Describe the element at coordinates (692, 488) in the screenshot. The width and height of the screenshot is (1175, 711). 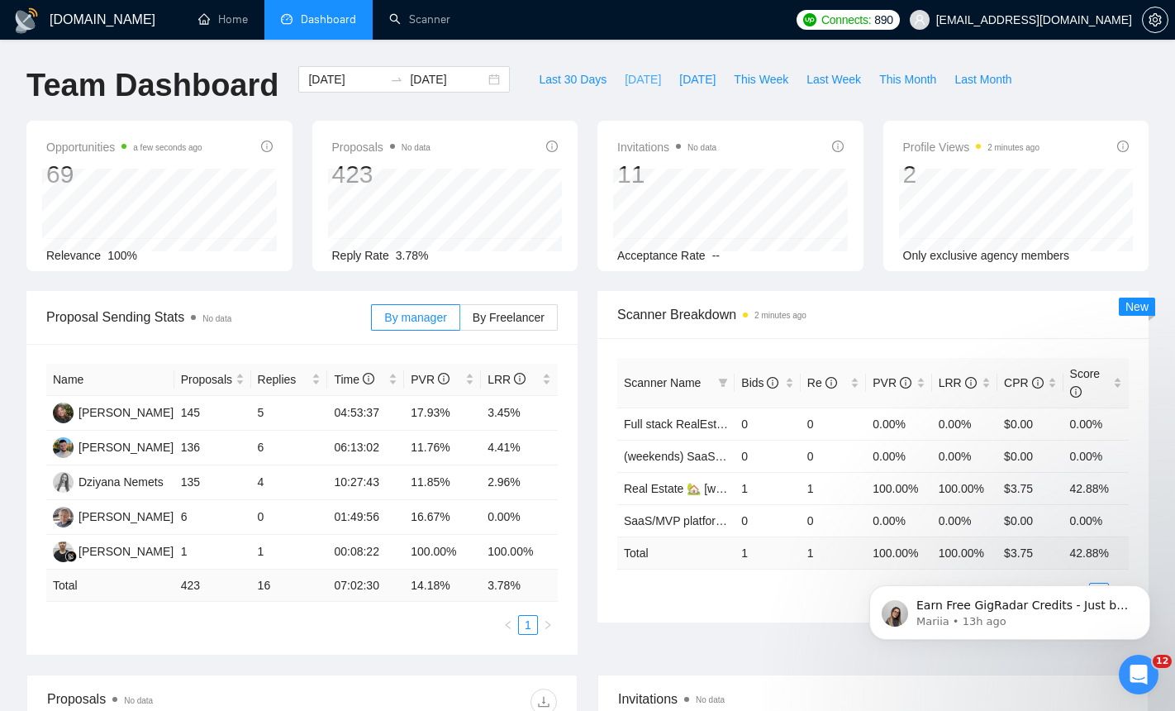
I see `a: Real Estate 🏡 [weekdays]` at that location.